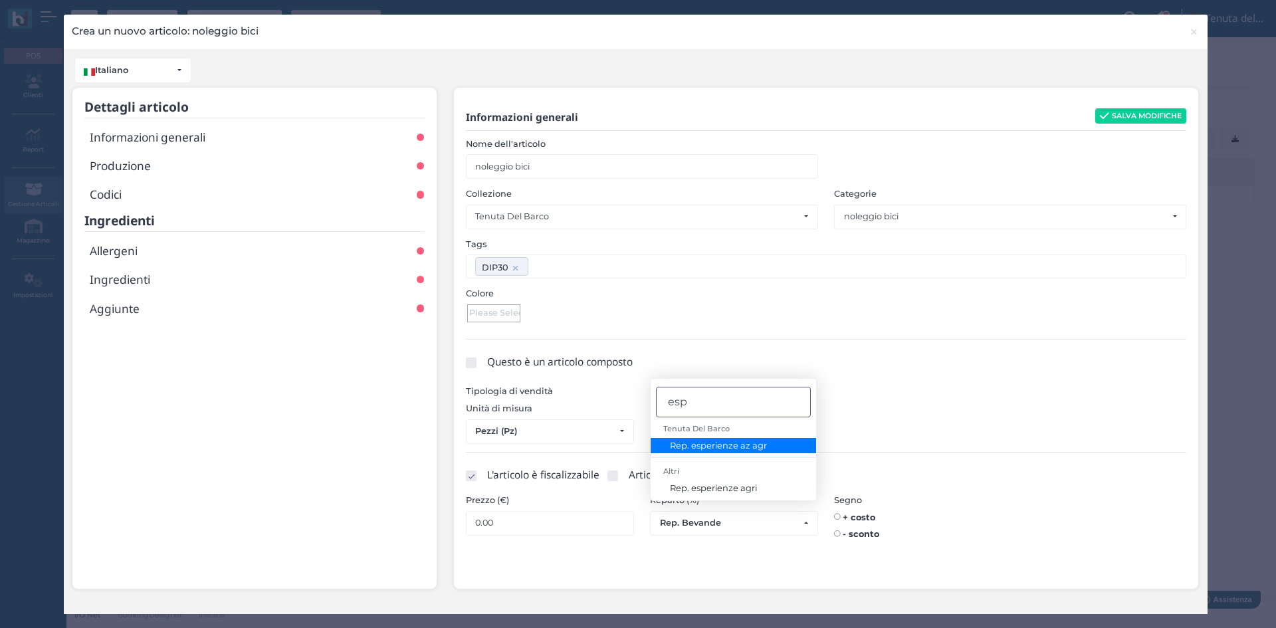 The height and width of the screenshot is (628, 1276). I want to click on h4: Questo è un articolo composto, so click(559, 362).